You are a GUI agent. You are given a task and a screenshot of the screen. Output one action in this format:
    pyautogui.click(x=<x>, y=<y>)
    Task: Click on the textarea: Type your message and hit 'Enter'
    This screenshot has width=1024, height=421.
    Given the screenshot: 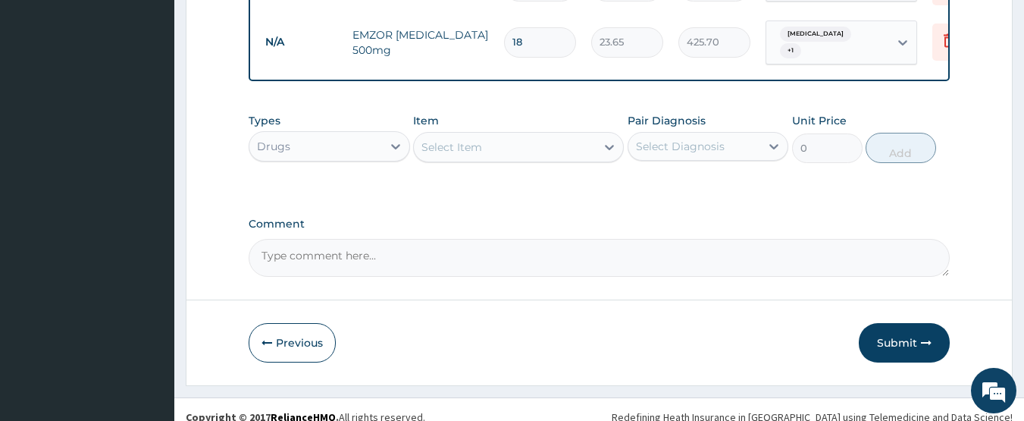 What is the action you would take?
    pyautogui.click(x=148, y=296)
    